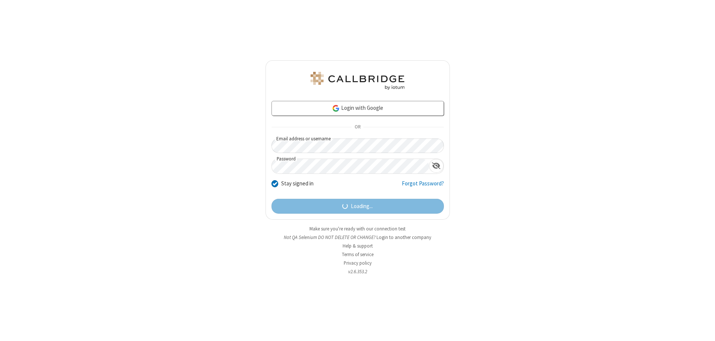  I want to click on li: Not QA Selenium DO NOT DELETE OR CHANGE?, so click(357, 237).